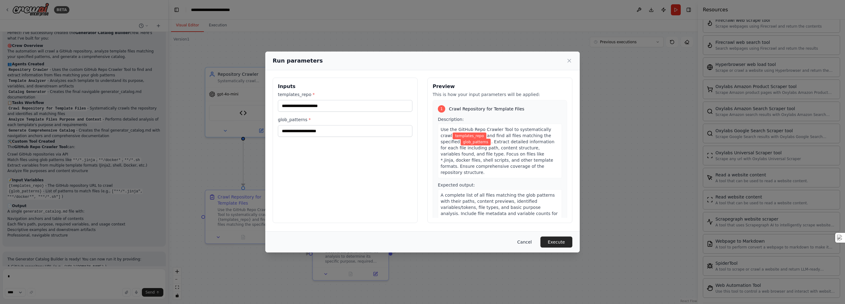  Describe the element at coordinates (469, 136) in the screenshot. I see `span: Variable: templates_repo` at that location.